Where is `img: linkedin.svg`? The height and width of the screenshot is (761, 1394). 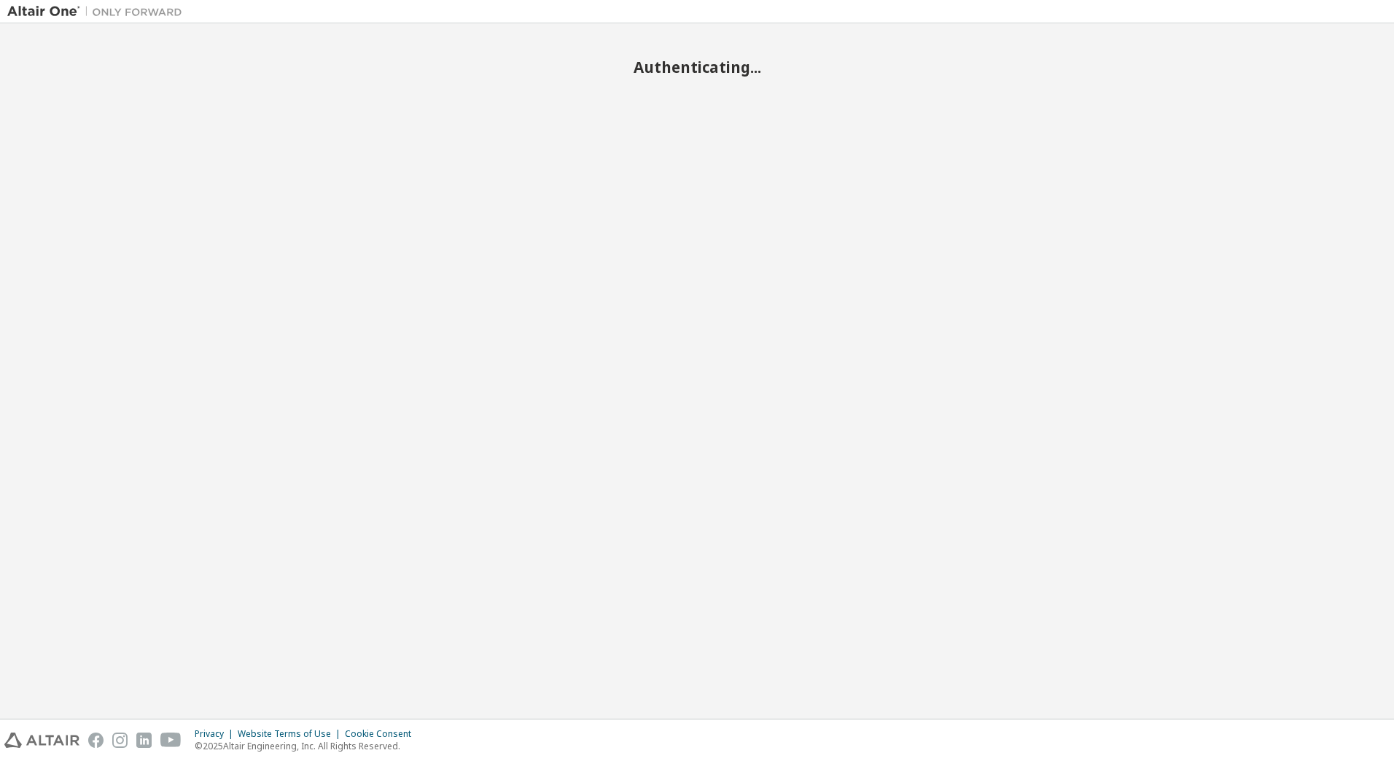 img: linkedin.svg is located at coordinates (144, 740).